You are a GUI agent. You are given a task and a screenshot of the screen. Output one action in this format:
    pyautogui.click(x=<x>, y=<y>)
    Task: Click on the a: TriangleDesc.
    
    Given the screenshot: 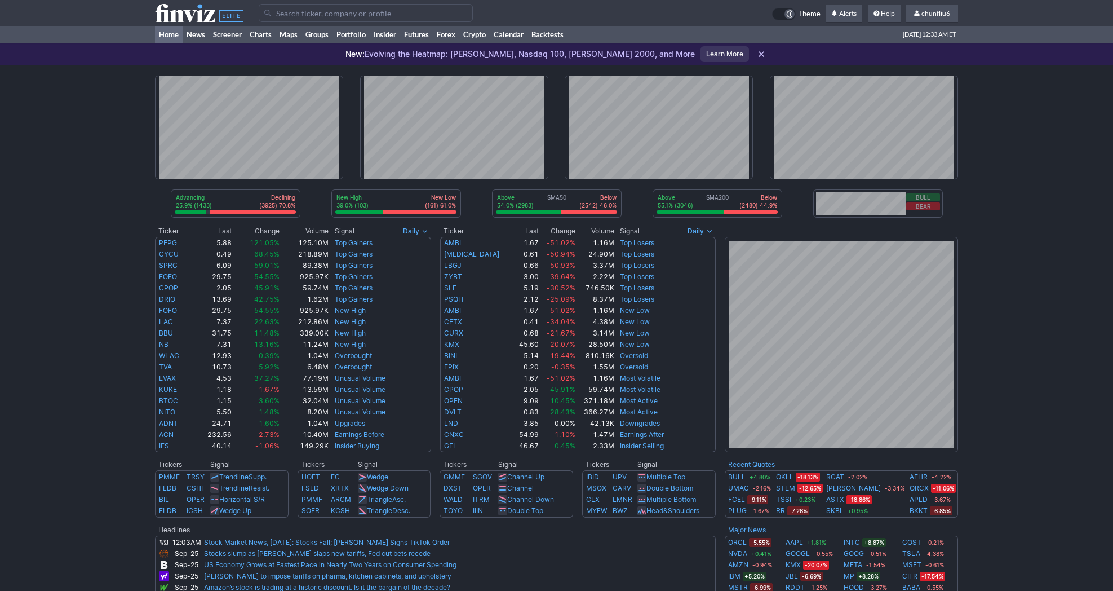 What is the action you would take?
    pyautogui.click(x=388, y=510)
    